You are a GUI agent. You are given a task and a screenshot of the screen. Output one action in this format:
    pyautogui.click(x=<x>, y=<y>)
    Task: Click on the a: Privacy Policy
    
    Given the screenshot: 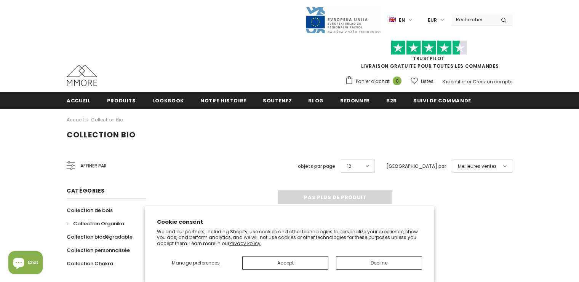 What is the action you would take?
    pyautogui.click(x=245, y=243)
    